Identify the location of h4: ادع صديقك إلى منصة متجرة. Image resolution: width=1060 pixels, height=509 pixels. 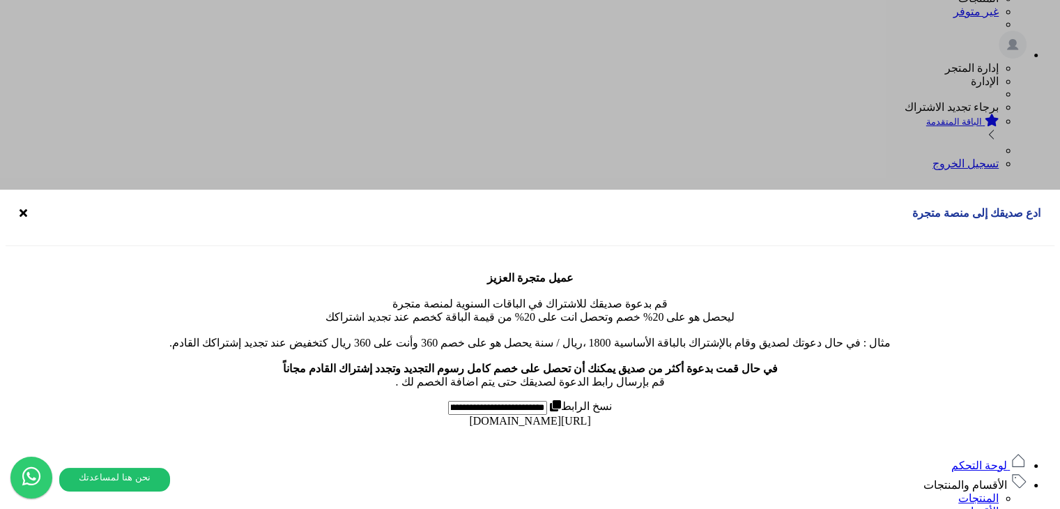
(976, 213).